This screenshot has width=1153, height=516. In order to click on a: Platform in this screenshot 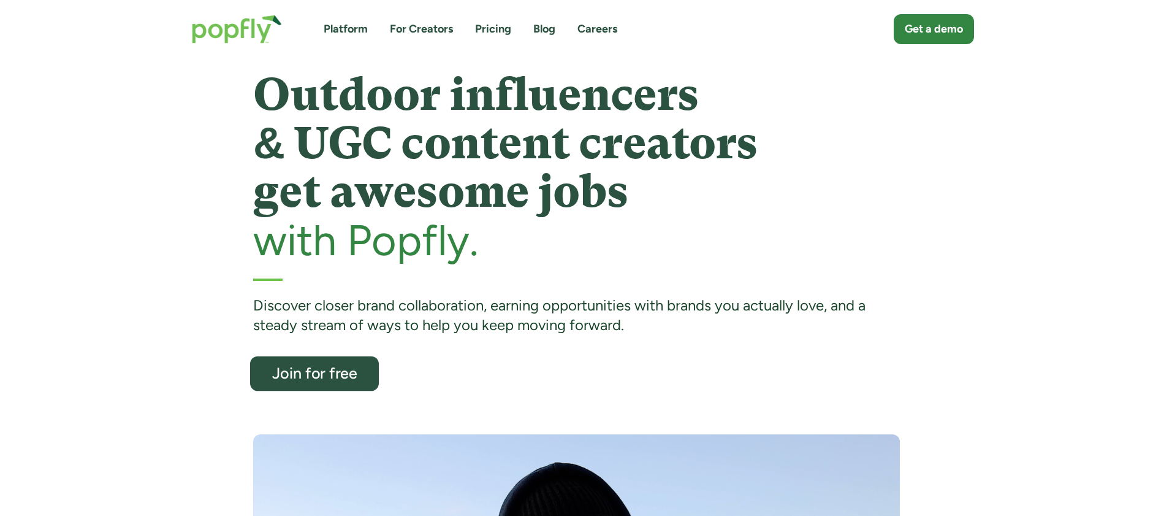, I will do `click(346, 29)`.